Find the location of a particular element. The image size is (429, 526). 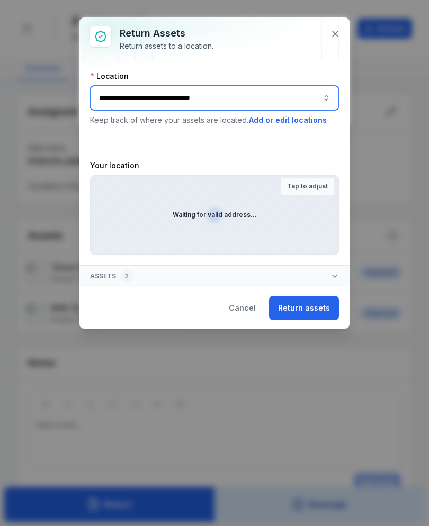

button: Cancel is located at coordinates (242, 308).